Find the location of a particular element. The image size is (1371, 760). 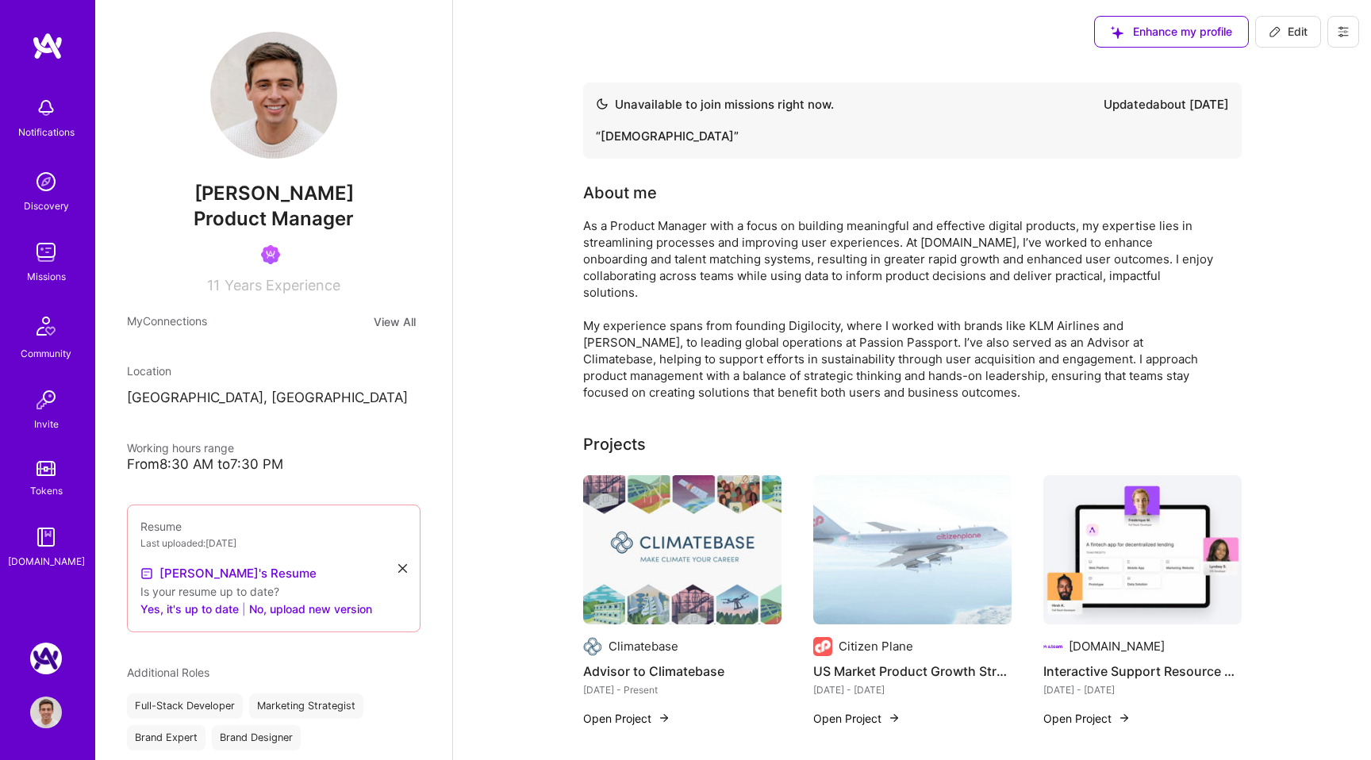

div: Citizen Plane is located at coordinates (876, 646).